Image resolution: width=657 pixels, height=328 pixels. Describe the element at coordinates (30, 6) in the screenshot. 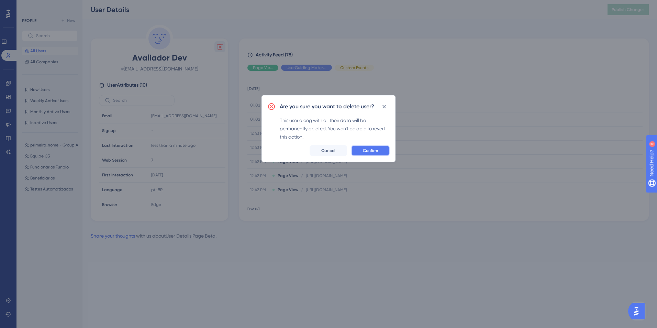

I see `span: Need Help?` at that location.